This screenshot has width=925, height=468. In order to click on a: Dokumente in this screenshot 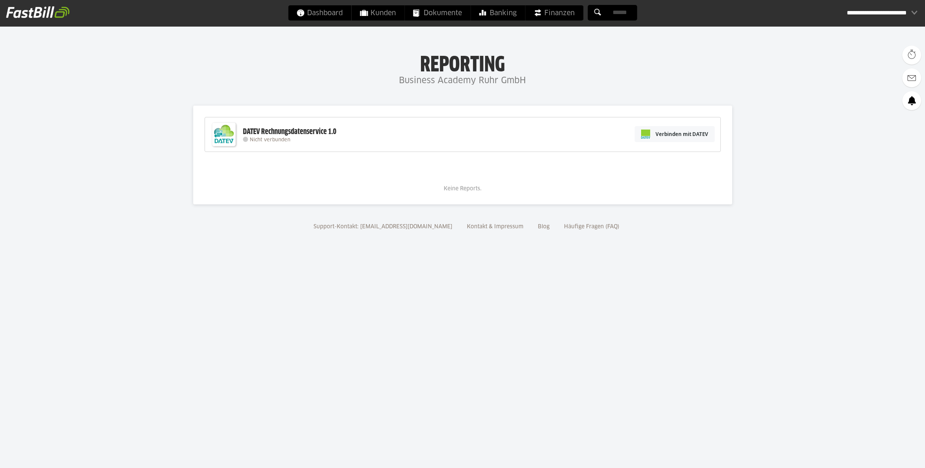, I will do `click(437, 13)`.